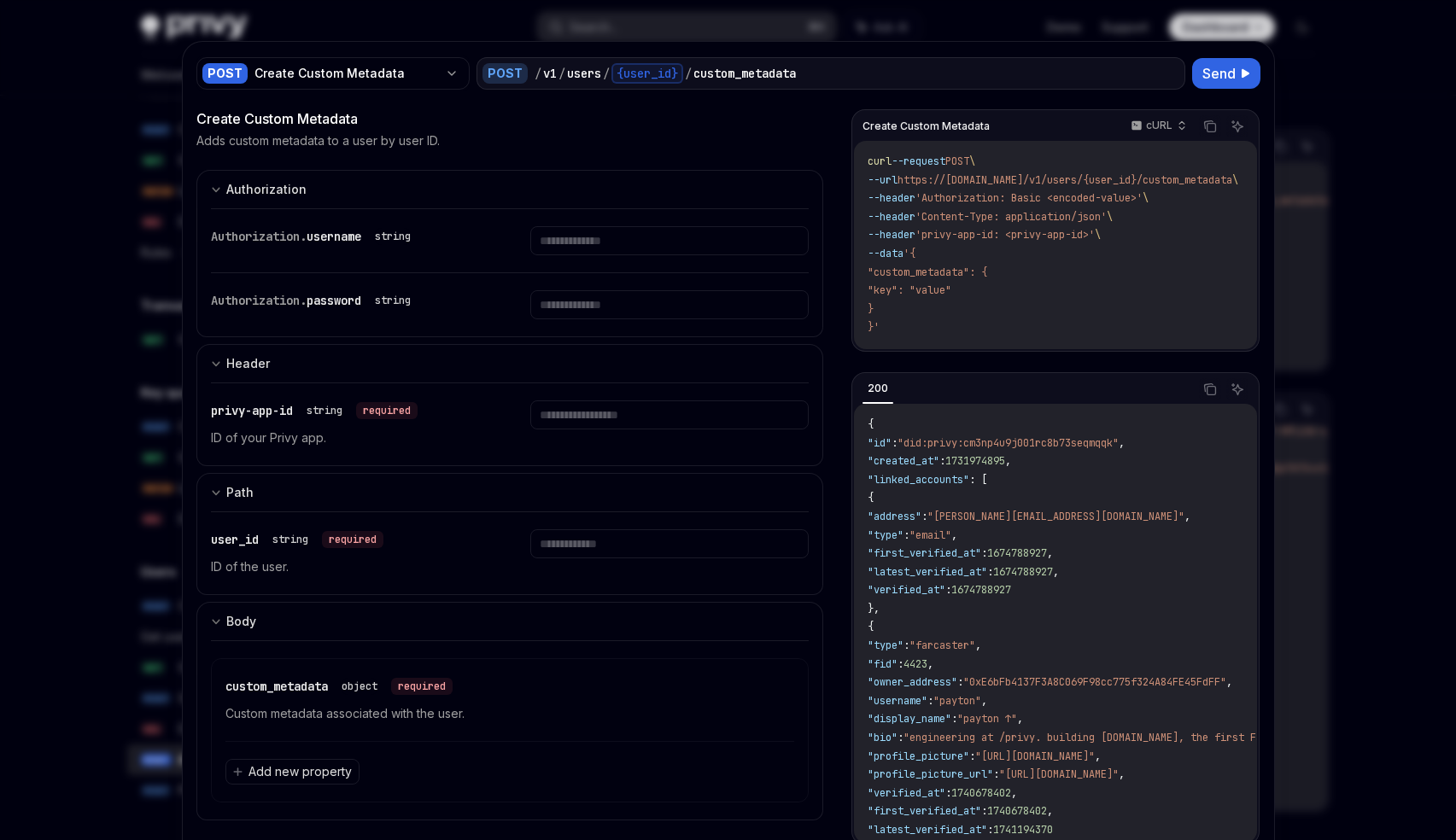 The height and width of the screenshot is (840, 1456). I want to click on span: 'Authorization: Basic <encoded-value>', so click(1028, 198).